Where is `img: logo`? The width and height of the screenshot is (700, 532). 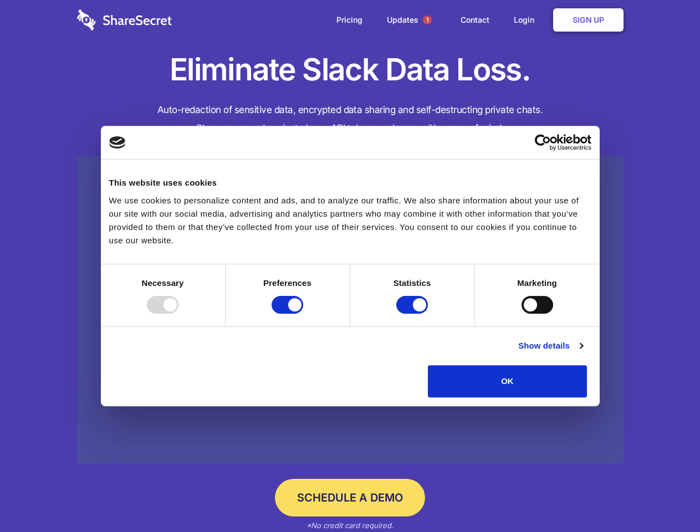 img: logo is located at coordinates (117, 142).